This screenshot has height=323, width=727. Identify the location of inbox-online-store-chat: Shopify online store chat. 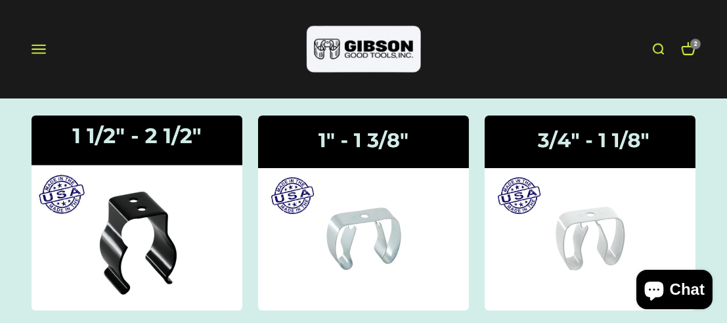
(675, 291).